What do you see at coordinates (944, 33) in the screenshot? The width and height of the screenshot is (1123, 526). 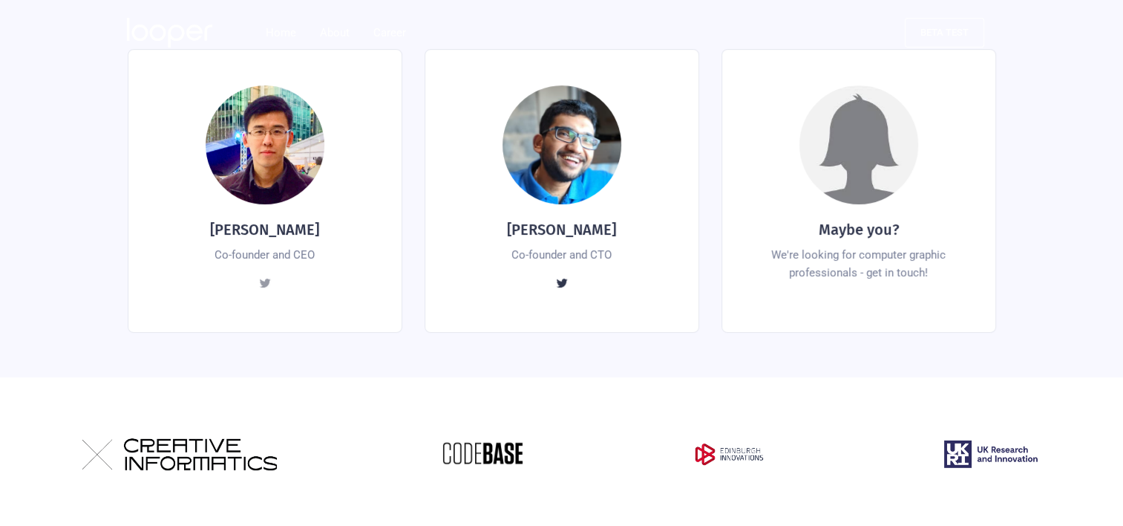 I see `a: beta test` at bounding box center [944, 33].